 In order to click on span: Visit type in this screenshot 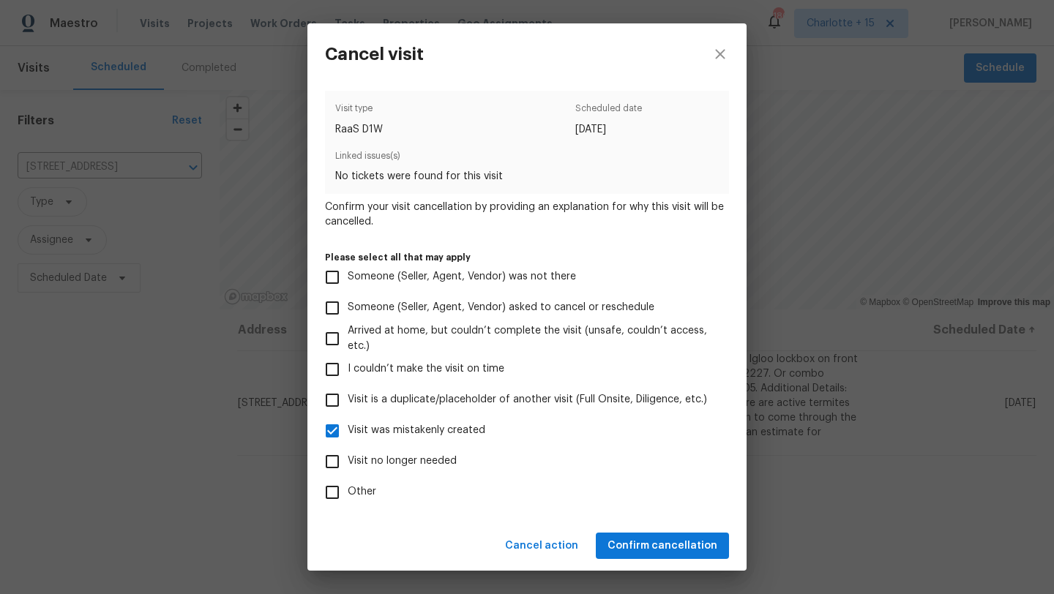, I will do `click(359, 111)`.